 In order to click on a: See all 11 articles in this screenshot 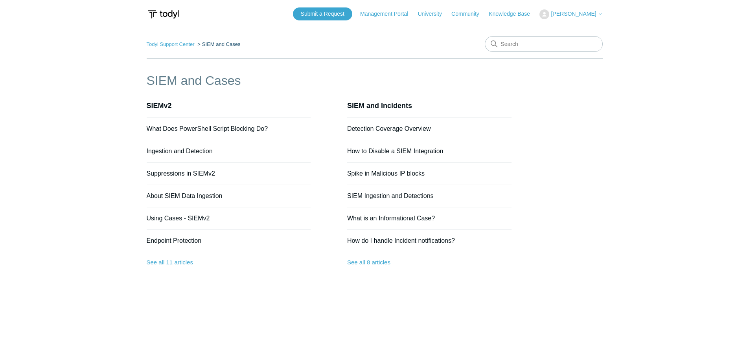, I will do `click(229, 263)`.